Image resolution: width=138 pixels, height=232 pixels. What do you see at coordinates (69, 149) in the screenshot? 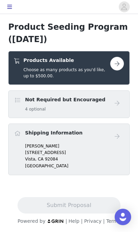
I see `div: Shipping Information` at bounding box center [69, 149].